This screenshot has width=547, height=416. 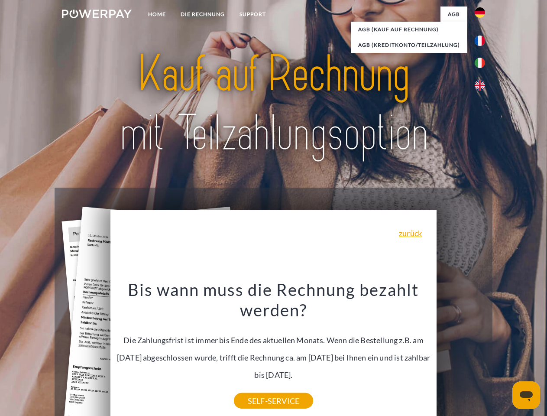 What do you see at coordinates (409, 29) in the screenshot?
I see `a: AGB (Kauf auf Rechnung)` at bounding box center [409, 29].